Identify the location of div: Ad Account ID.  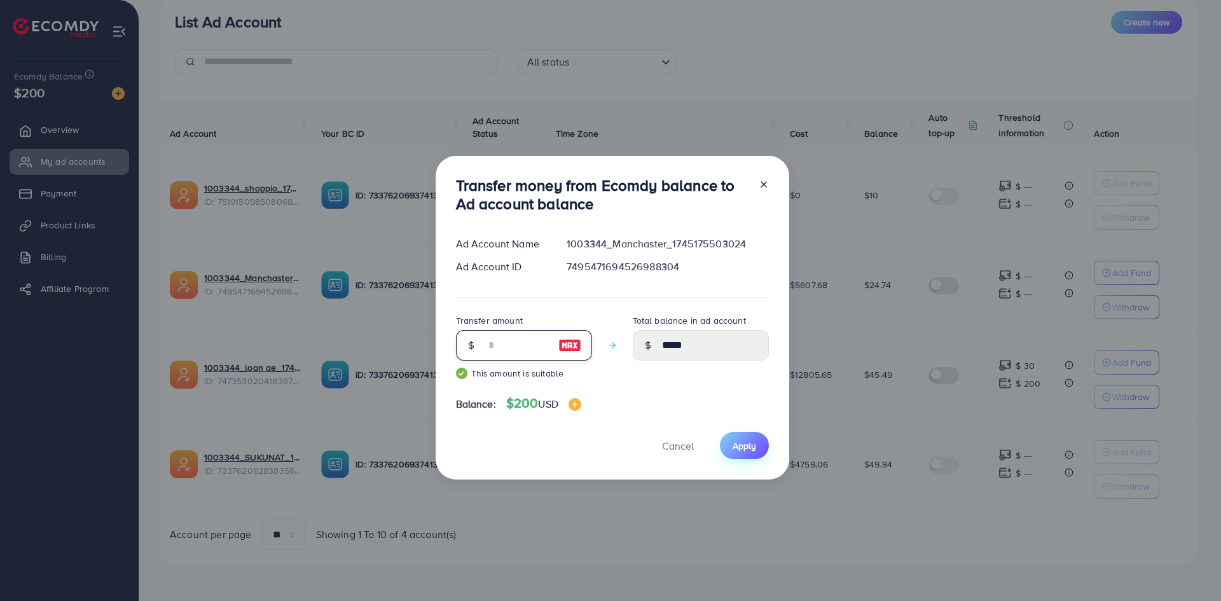
(501, 266).